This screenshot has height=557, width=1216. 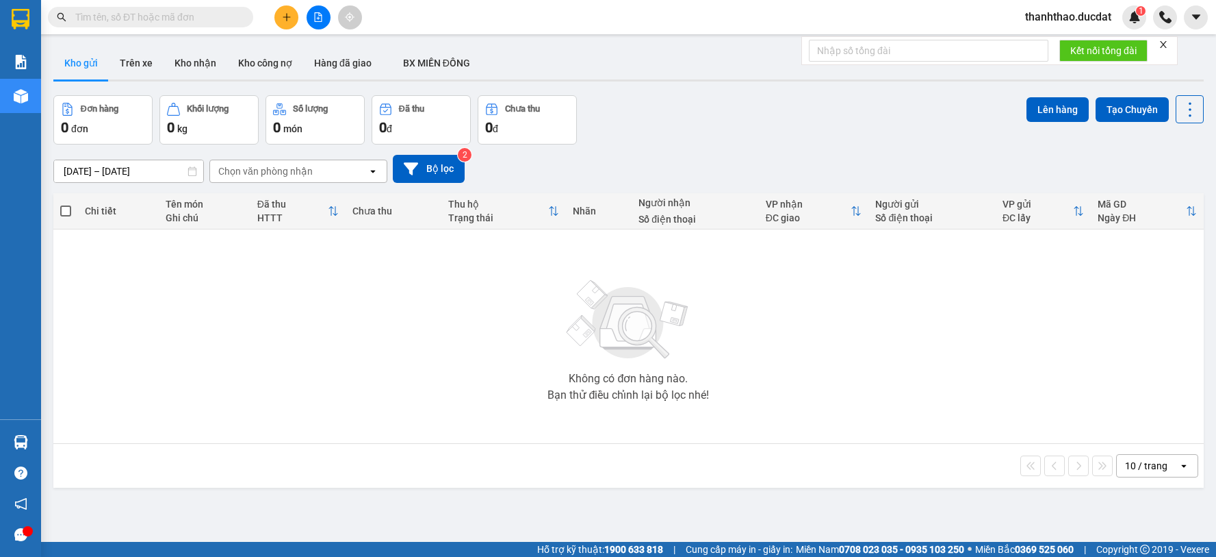 I want to click on img: logo-vxr, so click(x=21, y=19).